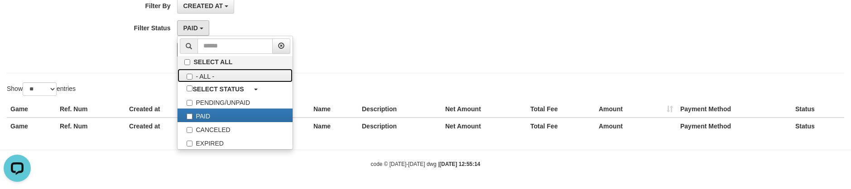 The image size is (851, 189). What do you see at coordinates (235, 76) in the screenshot?
I see `label: - ALL -` at bounding box center [235, 76].